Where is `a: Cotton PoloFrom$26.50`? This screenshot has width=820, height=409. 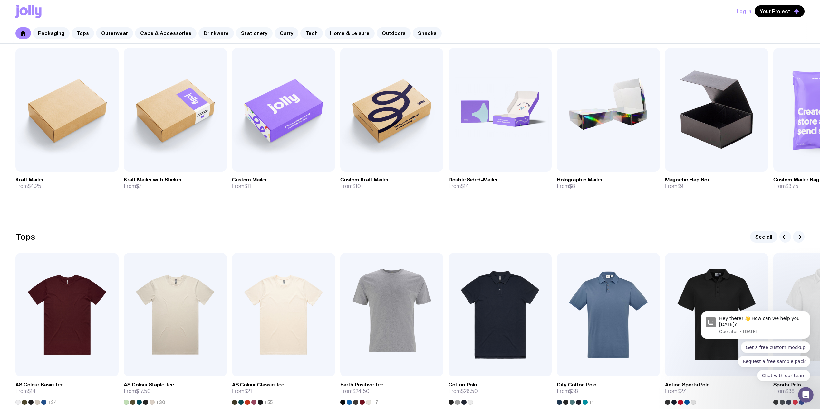
a: Cotton PoloFrom$26.50 is located at coordinates (500, 391).